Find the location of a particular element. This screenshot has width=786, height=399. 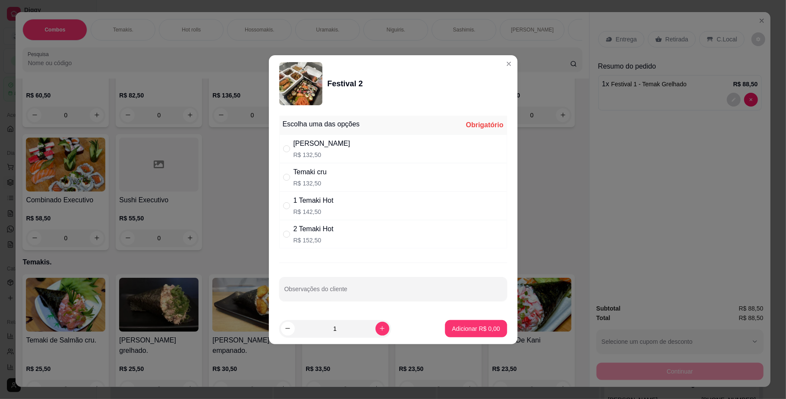

div: 1 Temaki Hot is located at coordinates (313, 201).